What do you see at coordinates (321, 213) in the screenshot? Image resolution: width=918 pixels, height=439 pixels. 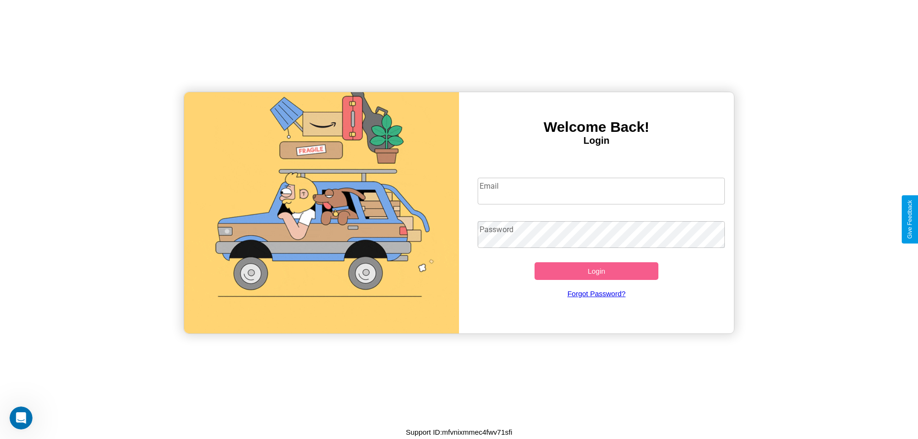 I see `img: gif` at bounding box center [321, 213].